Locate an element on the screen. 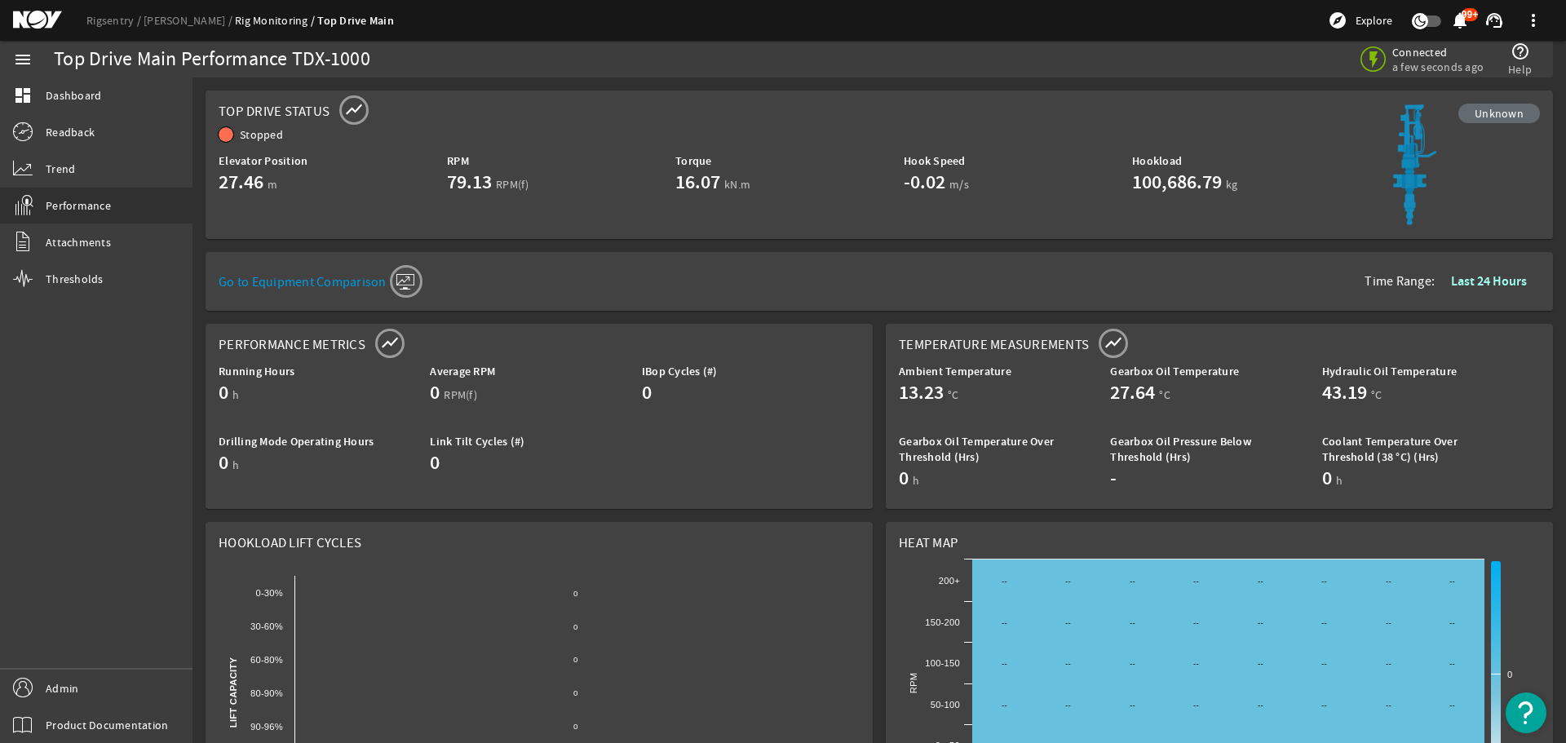 The height and width of the screenshot is (743, 1566). img: Top Drive Image is located at coordinates (1413, 165).